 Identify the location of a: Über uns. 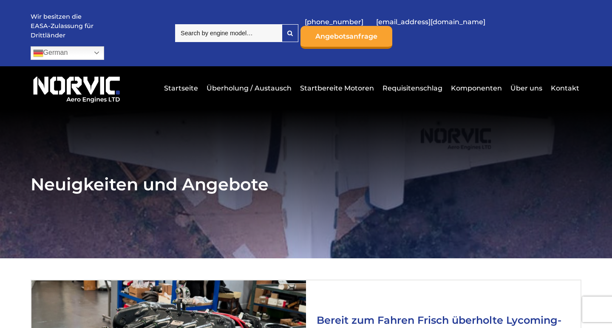
(526, 88).